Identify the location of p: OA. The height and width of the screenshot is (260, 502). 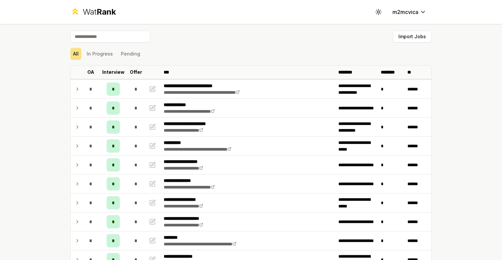
(91, 72).